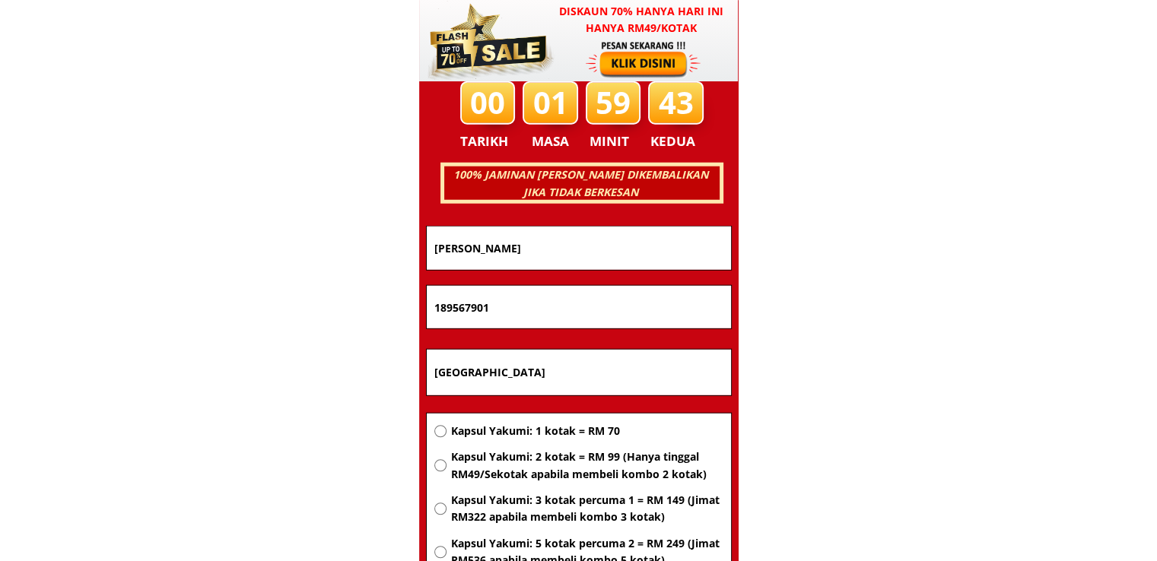 The height and width of the screenshot is (561, 1157). Describe the element at coordinates (579, 373) in the screenshot. I see `input: Alamat` at that location.